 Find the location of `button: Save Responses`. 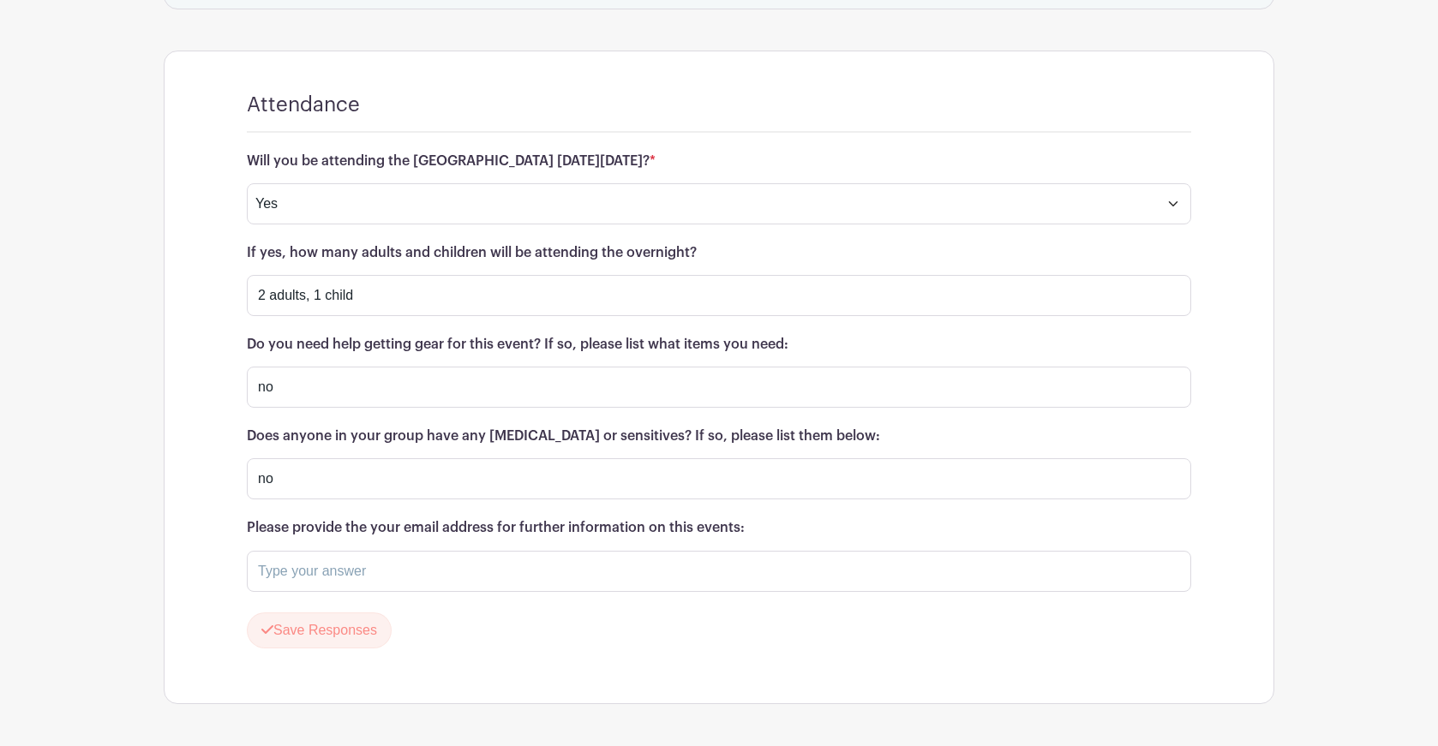

button: Save Responses is located at coordinates (319, 631).